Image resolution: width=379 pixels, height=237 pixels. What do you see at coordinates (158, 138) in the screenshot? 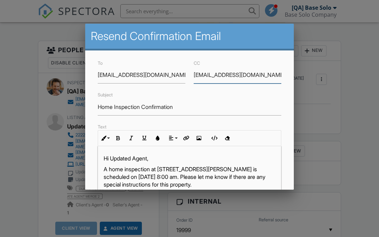
I see `button: Colors` at bounding box center [158, 138].